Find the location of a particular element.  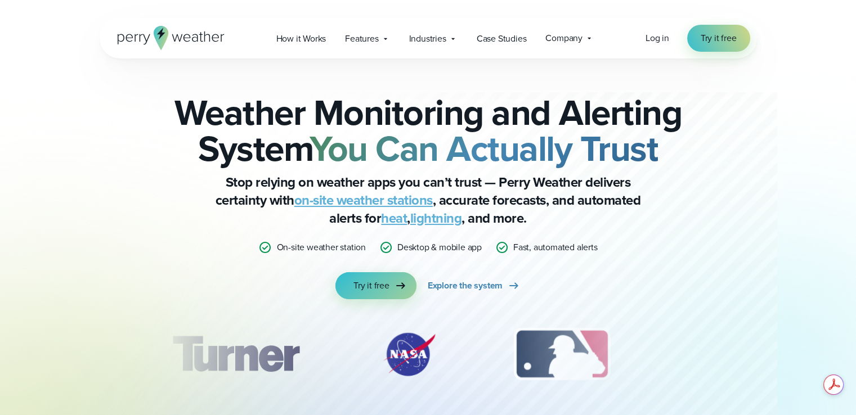

img: MLB.svg is located at coordinates (561, 354).